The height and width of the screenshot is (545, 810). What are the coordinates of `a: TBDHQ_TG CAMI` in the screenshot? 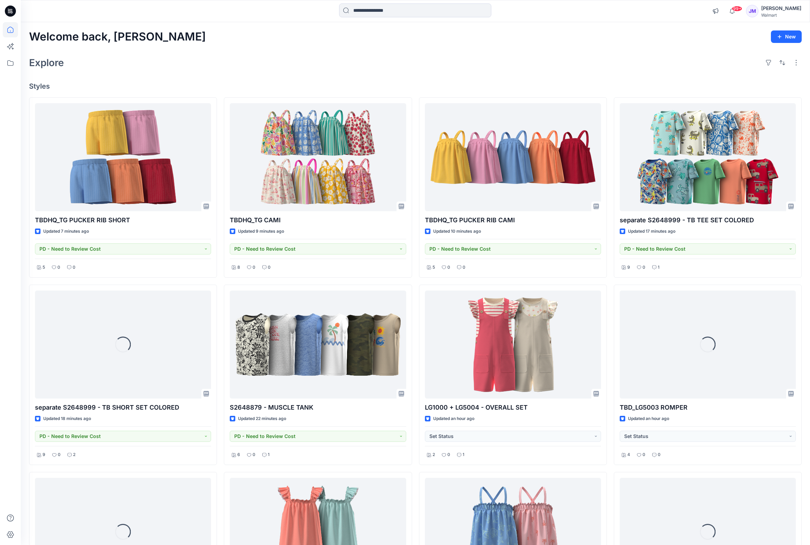 It's located at (318, 157).